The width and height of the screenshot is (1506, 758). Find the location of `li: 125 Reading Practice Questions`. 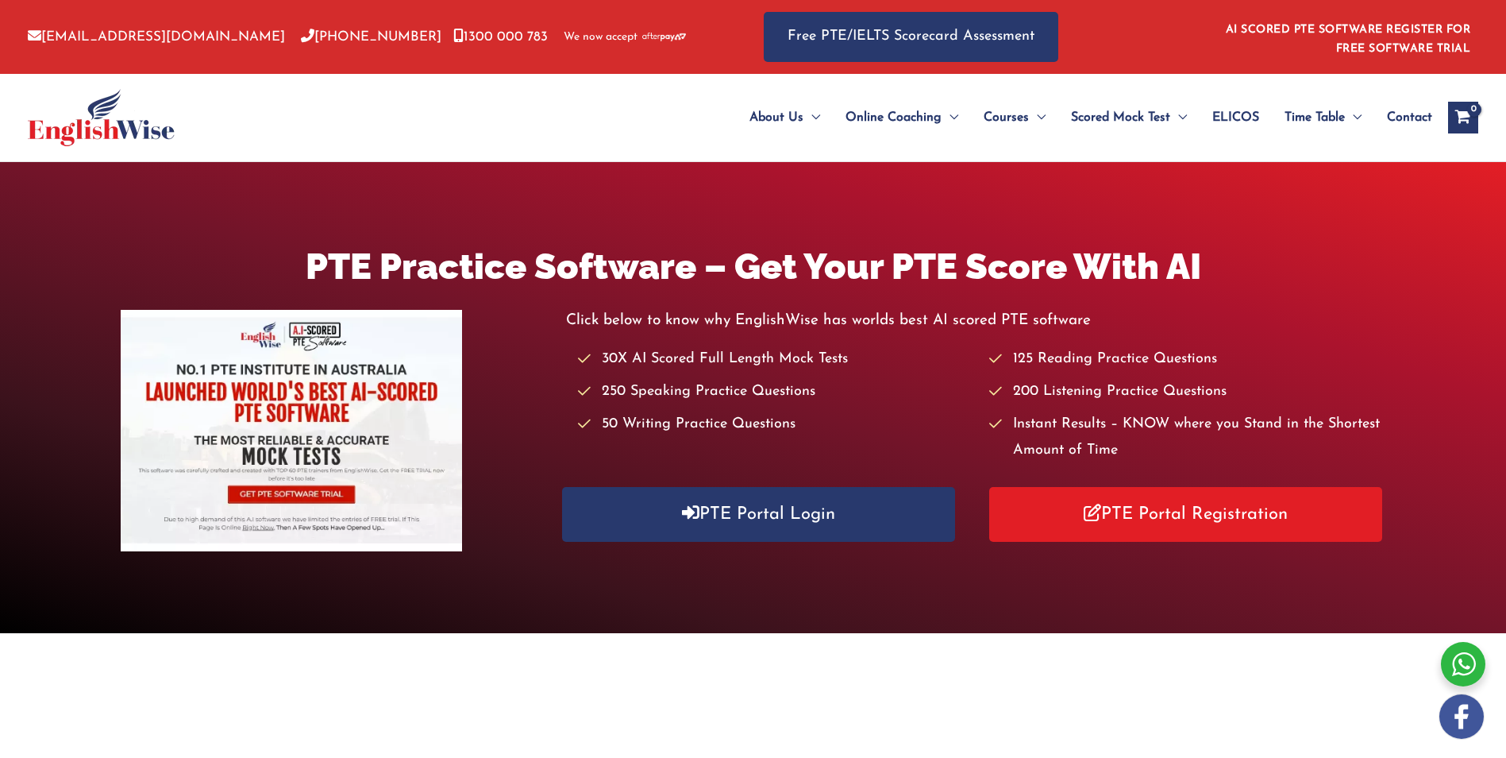

li: 125 Reading Practice Questions is located at coordinates (1187, 359).